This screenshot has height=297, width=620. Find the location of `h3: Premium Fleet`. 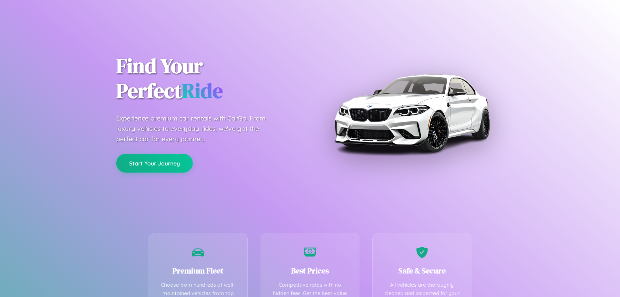

h3: Premium Fleet is located at coordinates (198, 270).